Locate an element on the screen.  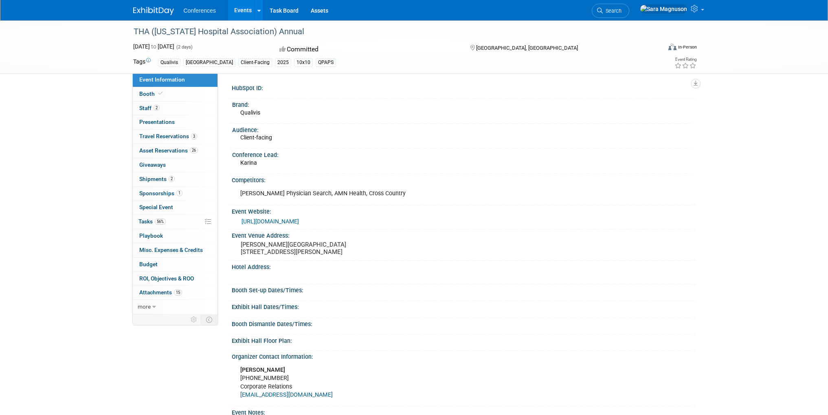
span: (2 days) is located at coordinates (184, 47).